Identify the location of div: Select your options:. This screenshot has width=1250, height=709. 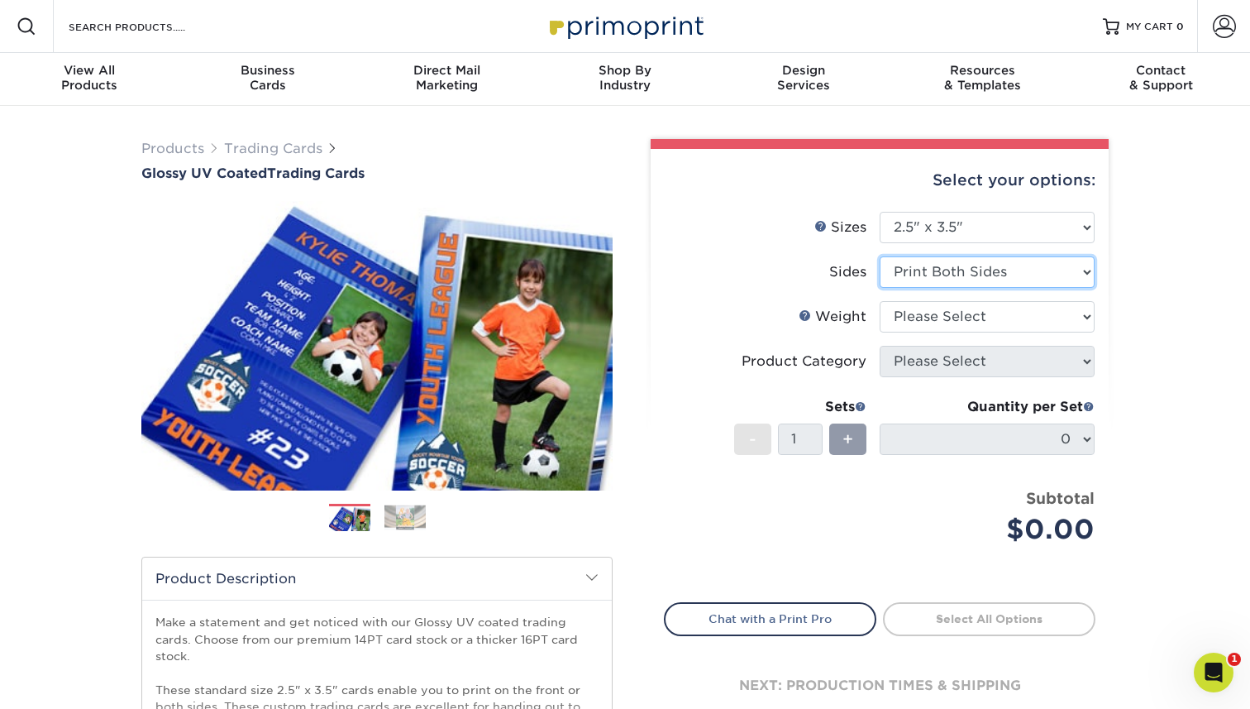
(880, 180).